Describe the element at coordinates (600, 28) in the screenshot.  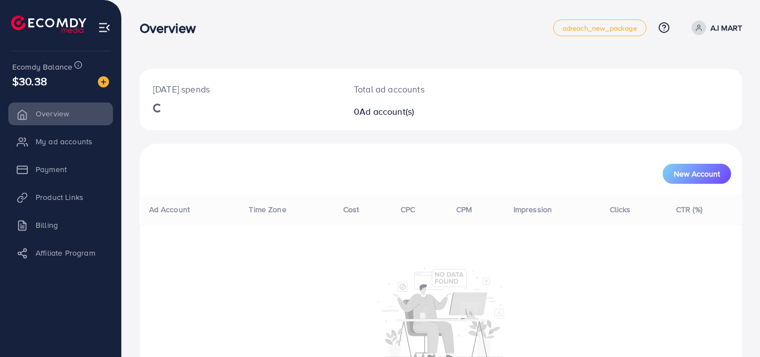
I see `span: adreach_new_package` at that location.